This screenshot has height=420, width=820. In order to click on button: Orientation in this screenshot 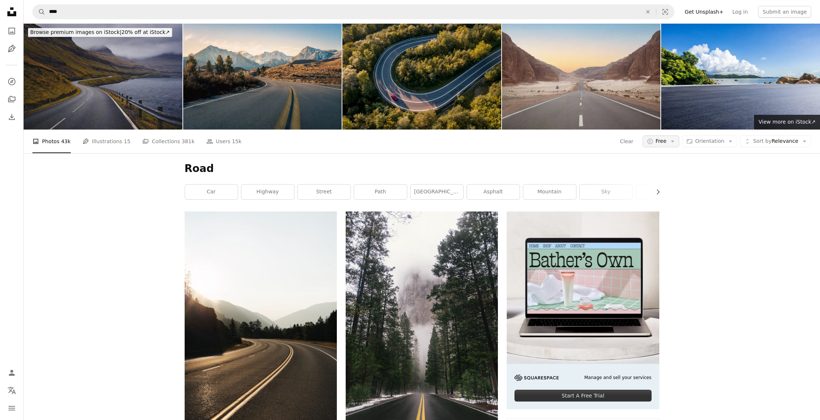, I will do `click(710, 141)`.